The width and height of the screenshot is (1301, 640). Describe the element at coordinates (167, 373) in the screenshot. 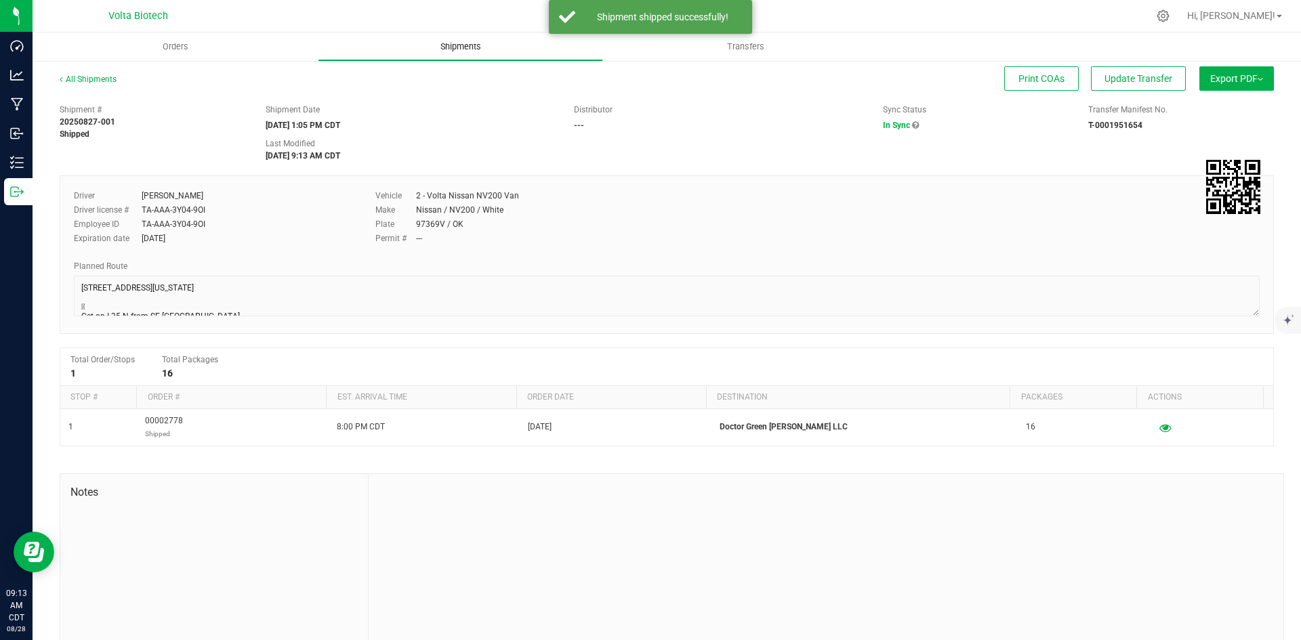

I see `strong: 16` at that location.